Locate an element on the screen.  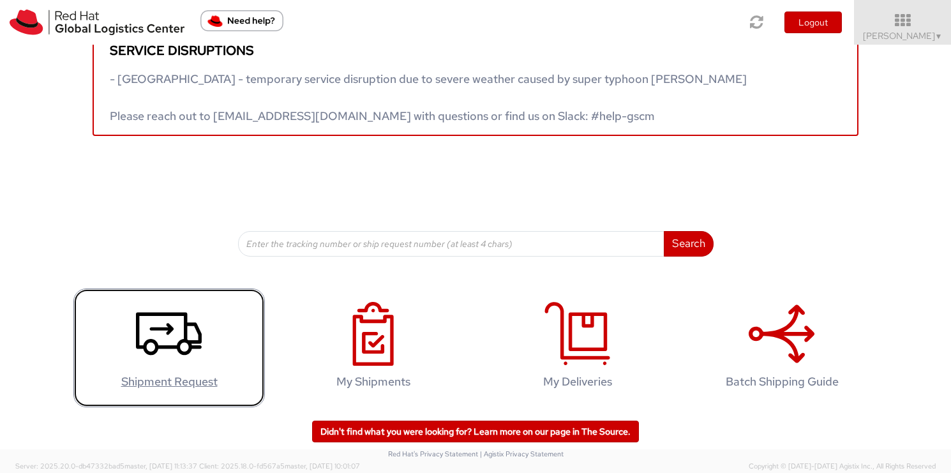
a: Batch Shipping Guide is located at coordinates (781, 348).